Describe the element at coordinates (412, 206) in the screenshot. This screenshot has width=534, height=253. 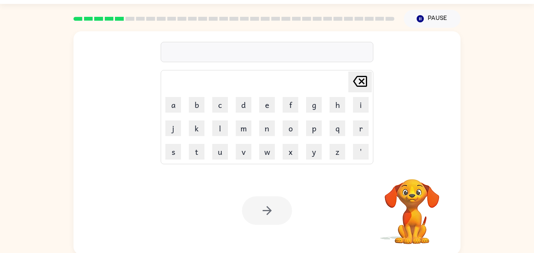
I see `video: Your browser must support playing .mp4 files to use Literably. Please try using another browser.` at that location.